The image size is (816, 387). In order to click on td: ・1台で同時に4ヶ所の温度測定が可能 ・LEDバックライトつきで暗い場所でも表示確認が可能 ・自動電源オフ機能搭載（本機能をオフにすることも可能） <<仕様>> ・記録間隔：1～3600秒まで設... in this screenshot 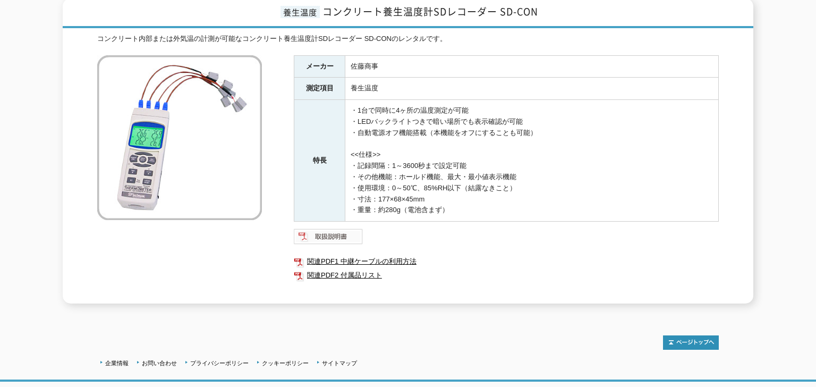, I will do `click(532, 160)`.